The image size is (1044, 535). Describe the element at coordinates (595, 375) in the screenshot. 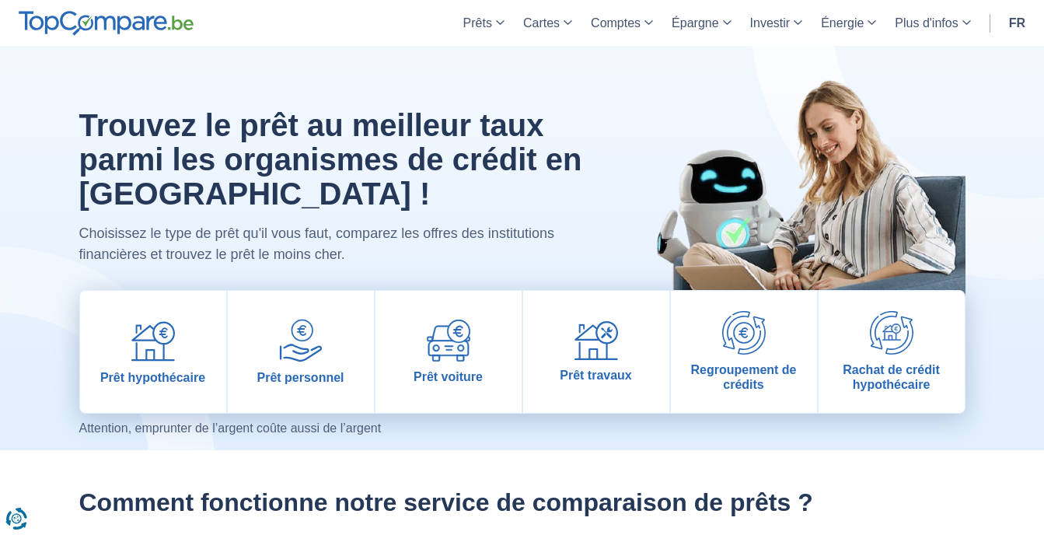

I see `span: Prêt travaux` at that location.